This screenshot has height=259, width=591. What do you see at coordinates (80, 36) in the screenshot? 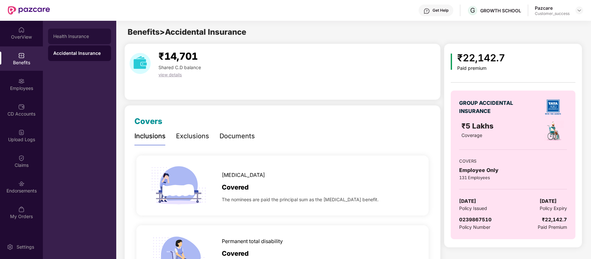
I see `div: Health Insurance` at bounding box center [80, 36].